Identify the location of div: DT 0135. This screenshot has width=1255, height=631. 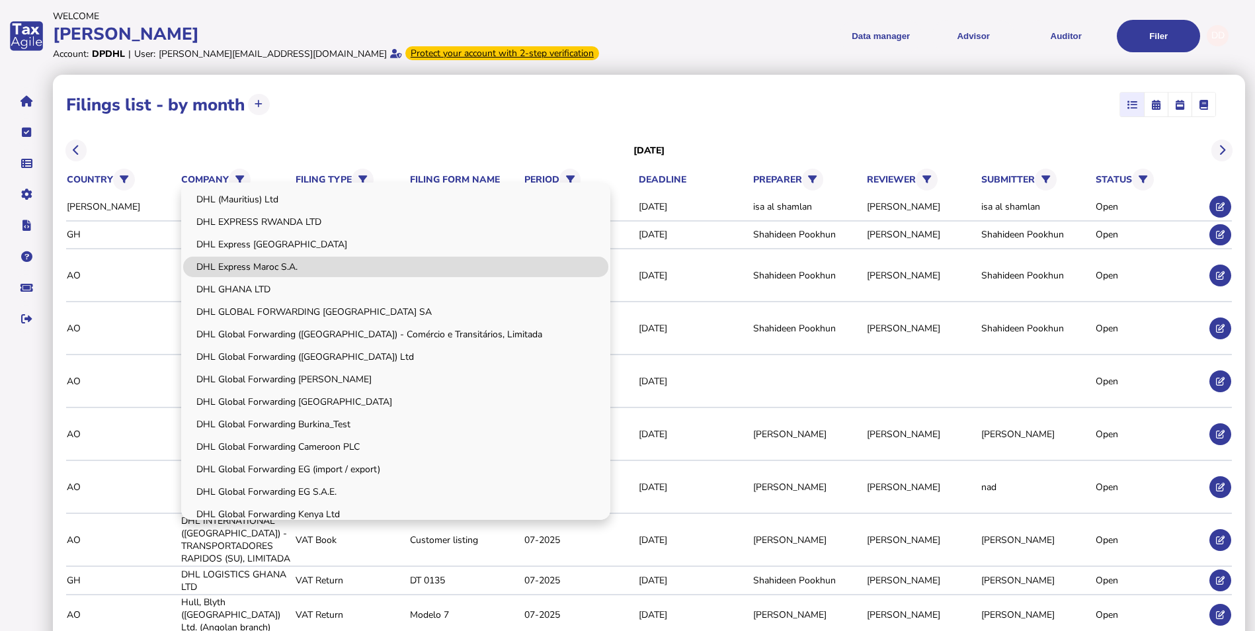
(465, 580).